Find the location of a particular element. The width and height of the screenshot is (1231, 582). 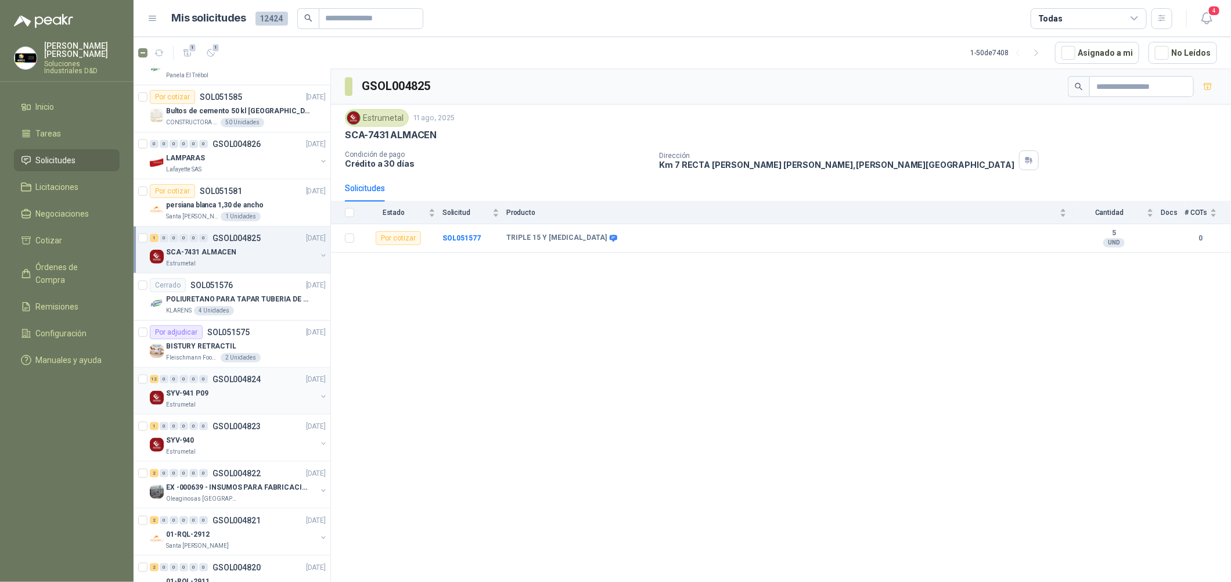

div: 1 Unidades is located at coordinates (240, 217).